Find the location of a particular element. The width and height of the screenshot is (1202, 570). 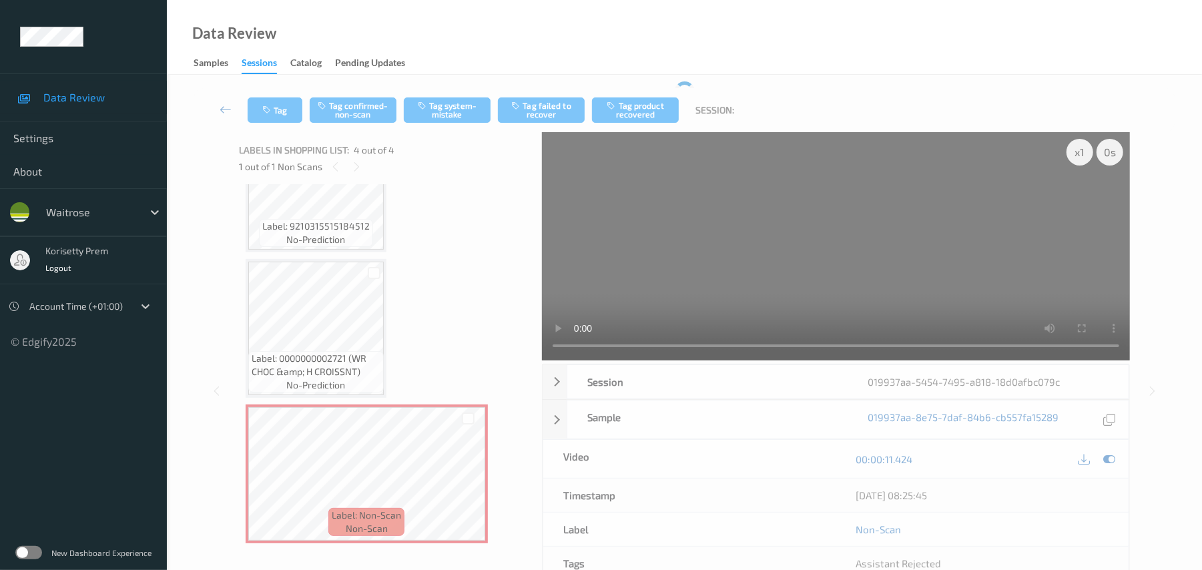

div: Sample is located at coordinates (707, 419).